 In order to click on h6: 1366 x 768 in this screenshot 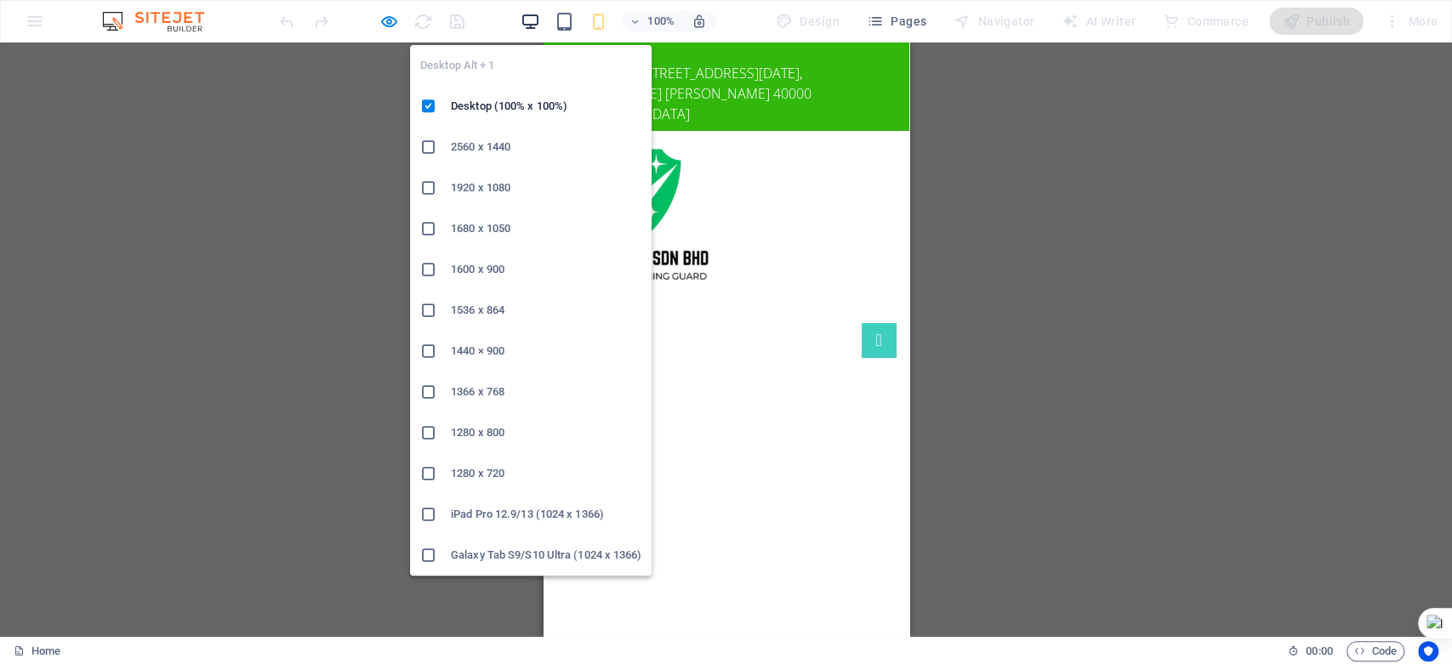, I will do `click(546, 392)`.